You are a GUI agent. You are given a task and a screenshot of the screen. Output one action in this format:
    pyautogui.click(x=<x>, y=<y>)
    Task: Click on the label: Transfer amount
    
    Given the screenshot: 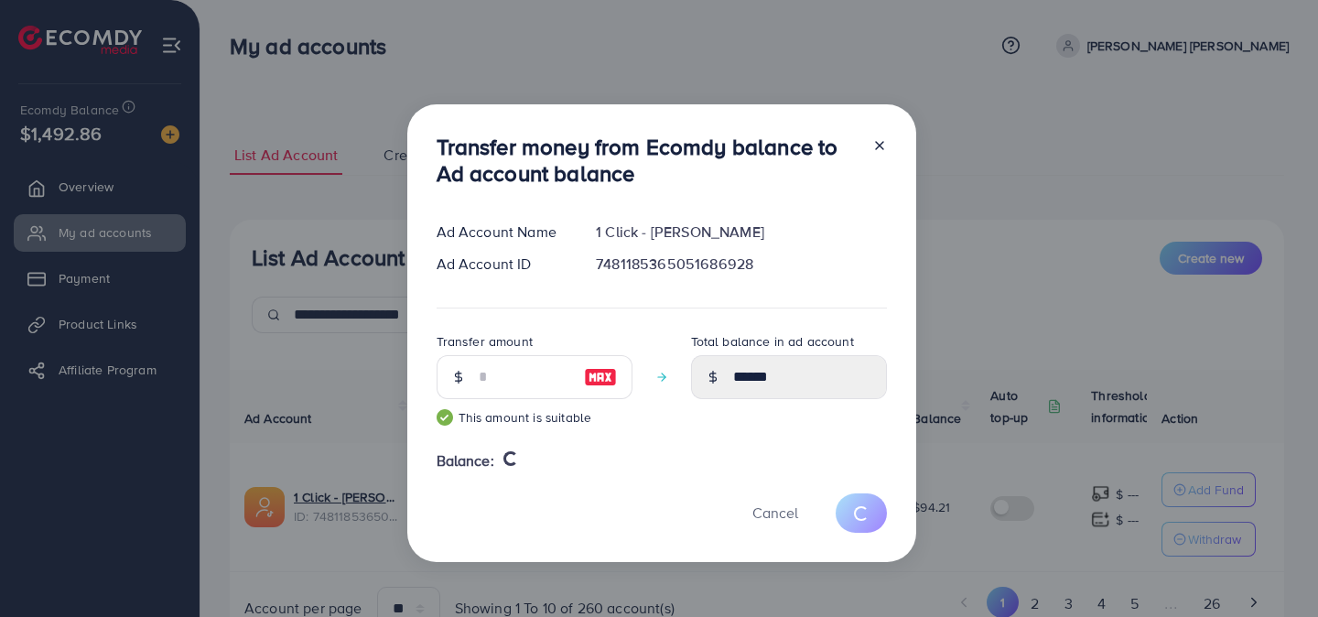 What is the action you would take?
    pyautogui.click(x=484, y=342)
    